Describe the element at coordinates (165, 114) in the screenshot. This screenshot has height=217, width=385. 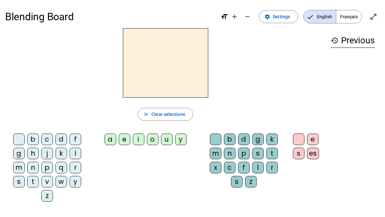
I see `button: Clear selections` at that location.